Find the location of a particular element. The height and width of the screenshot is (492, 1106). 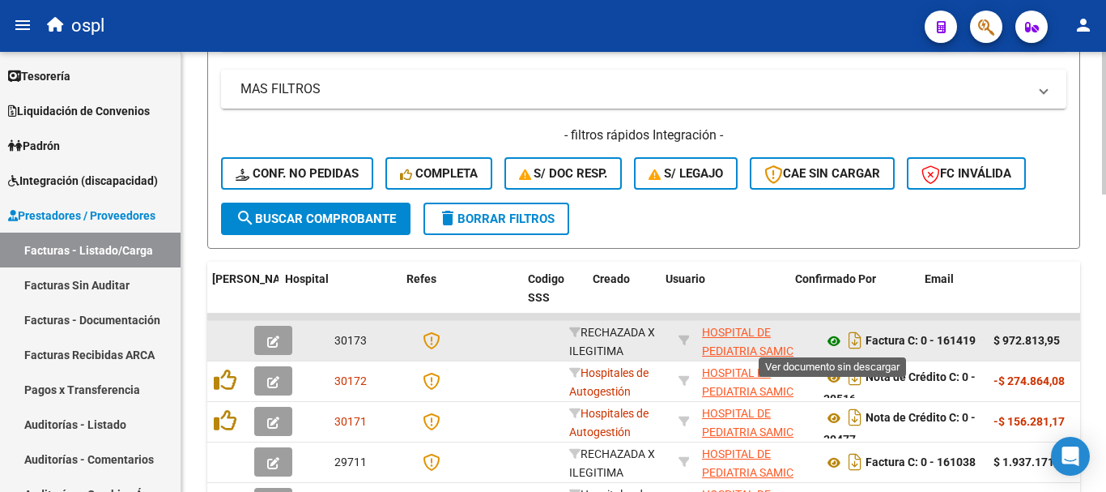

span: ospl is located at coordinates (87, 26).